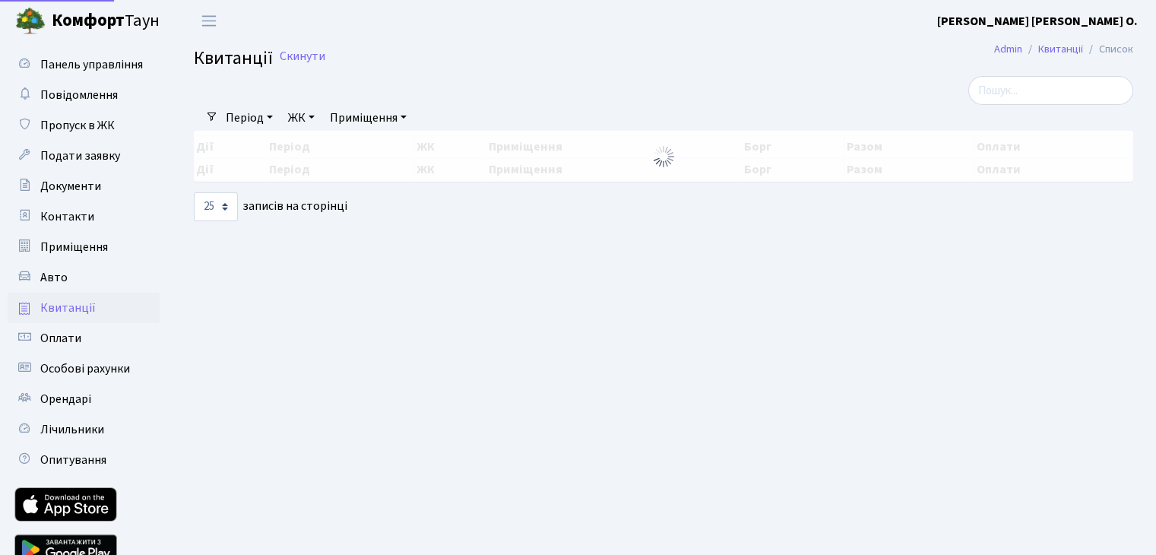 The width and height of the screenshot is (1156, 555). I want to click on a: Панель управління, so click(84, 65).